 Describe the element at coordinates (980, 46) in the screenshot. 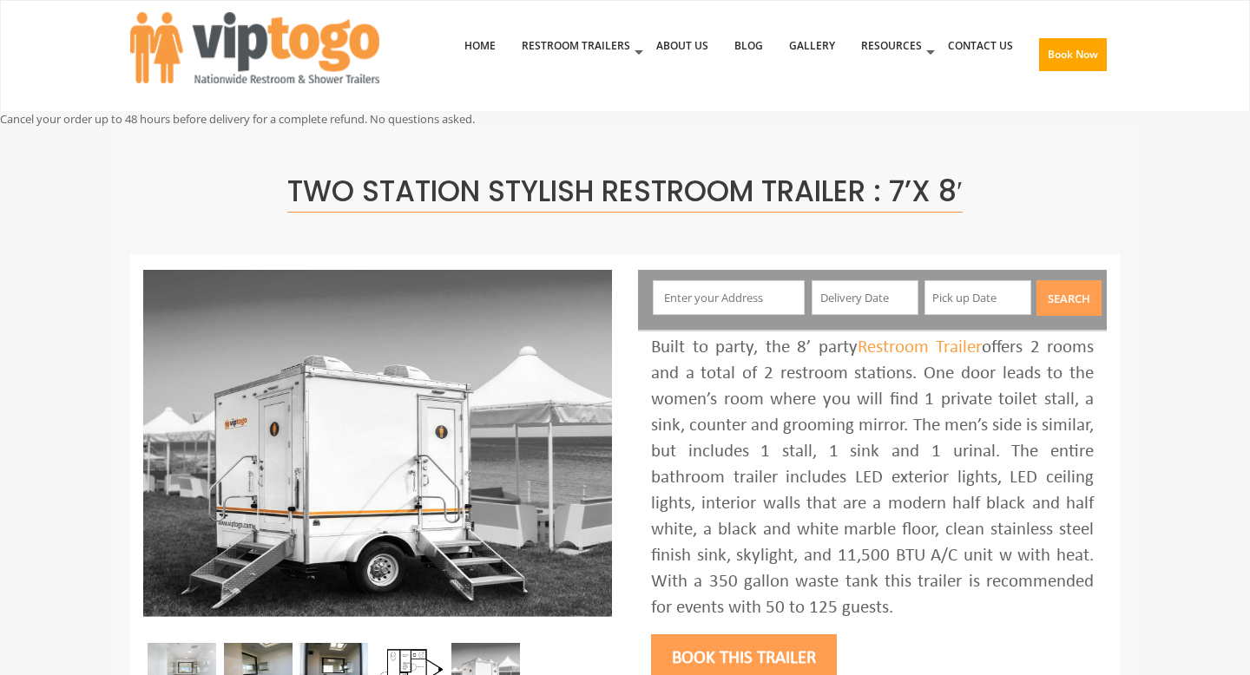

I see `a: Contact Us` at that location.